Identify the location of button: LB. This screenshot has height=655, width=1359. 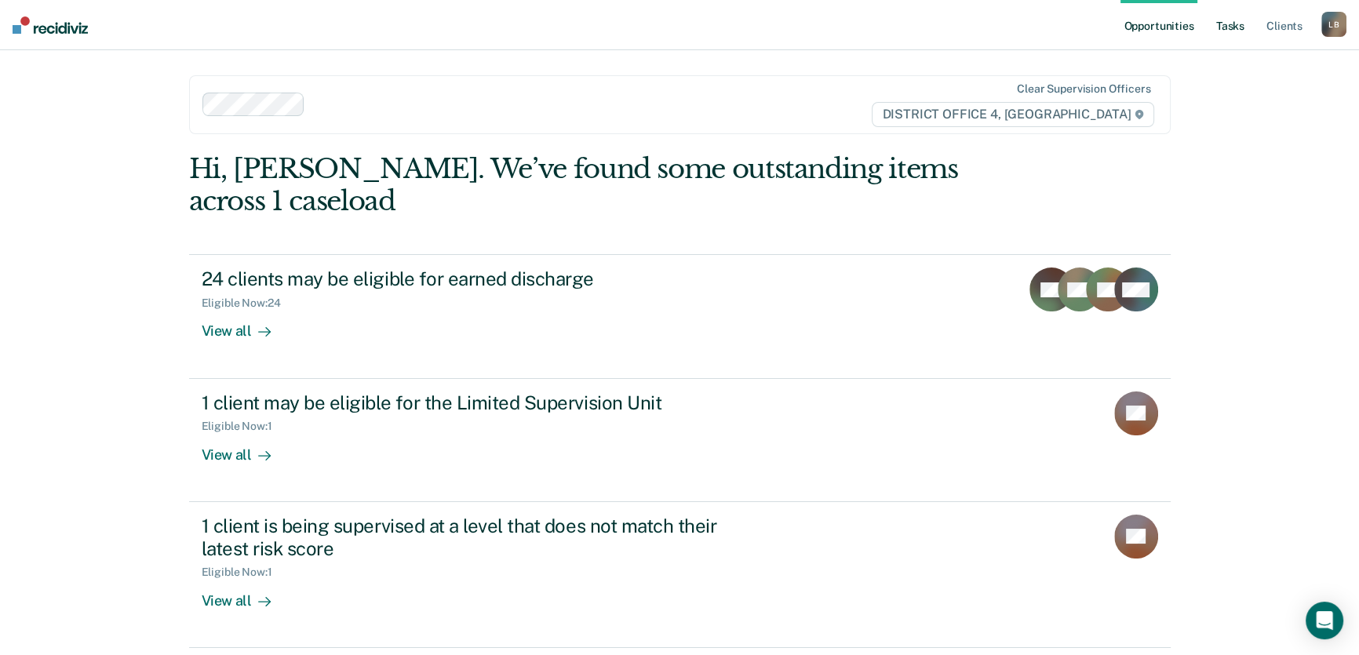
(1334, 24).